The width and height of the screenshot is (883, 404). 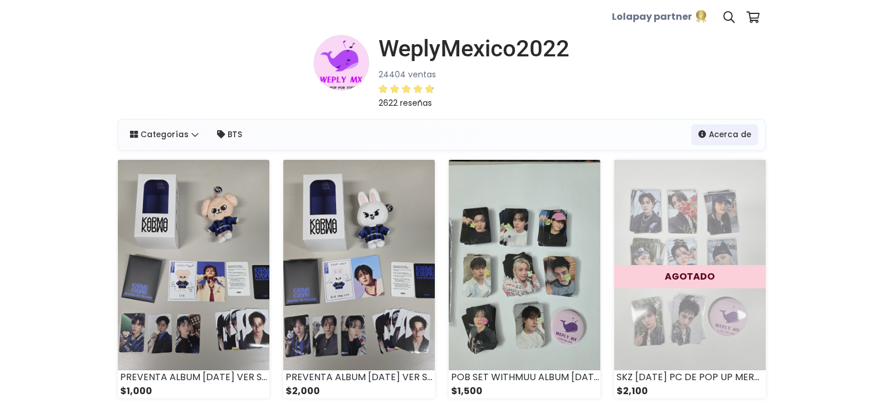 I want to click on div: $2,100, so click(x=690, y=391).